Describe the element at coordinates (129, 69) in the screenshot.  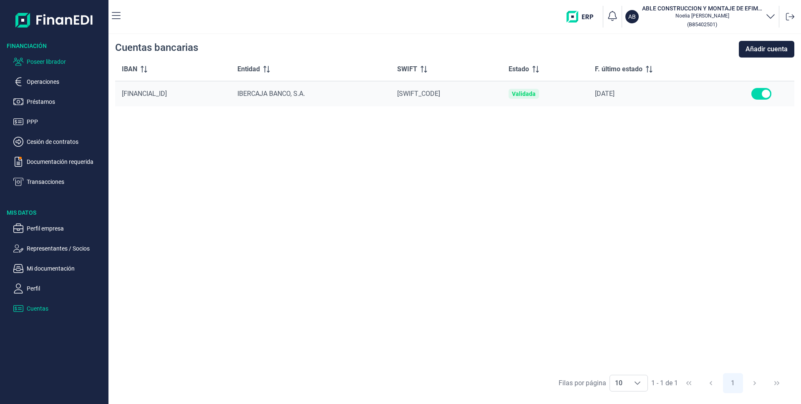
I see `span: IBAN` at that location.